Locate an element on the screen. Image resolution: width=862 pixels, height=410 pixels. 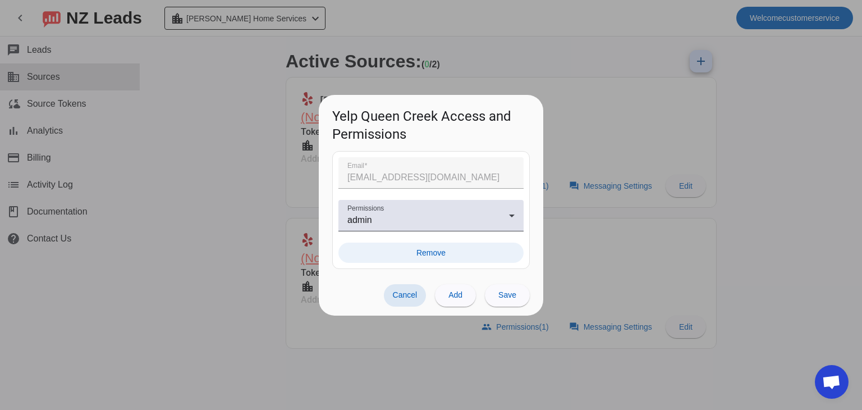
h1: Yelp Queen Creek Access and Permissions is located at coordinates (431, 122).